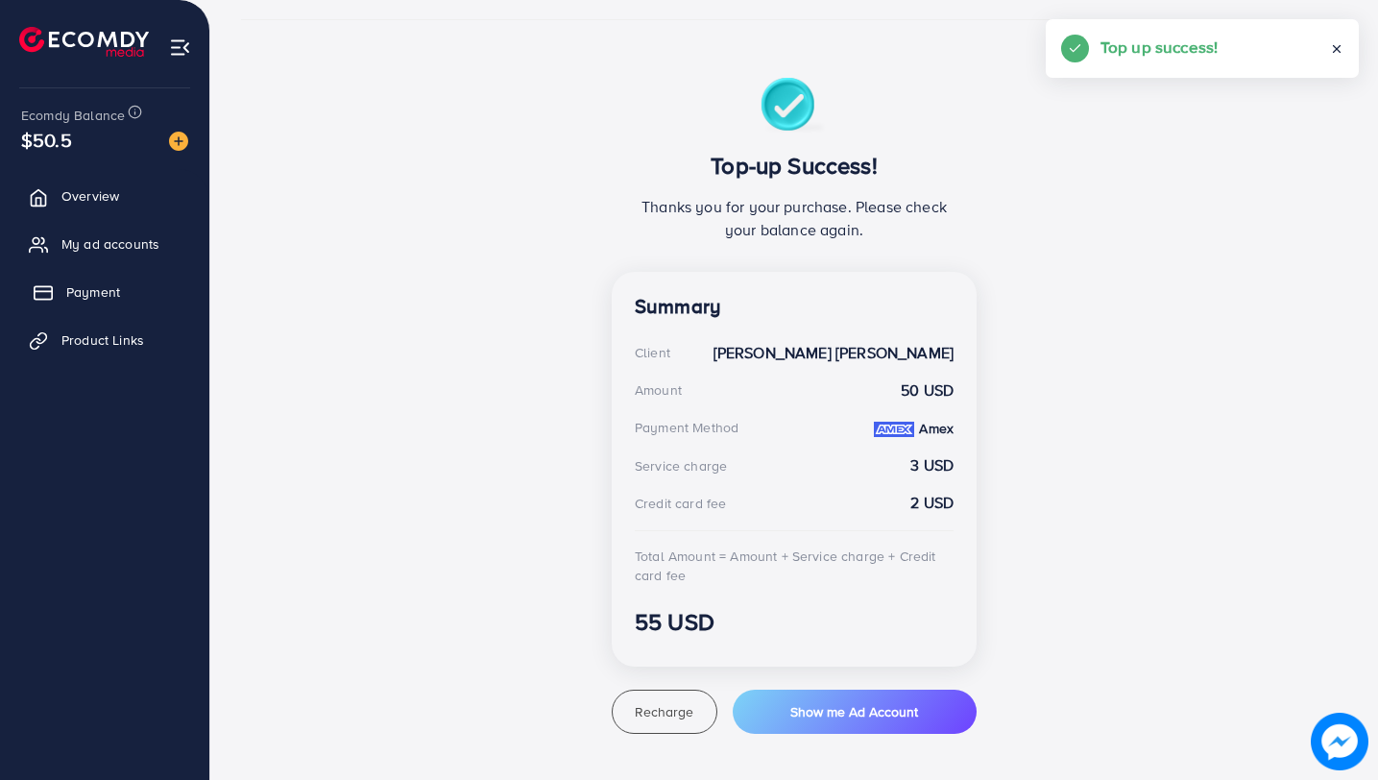  Describe the element at coordinates (664, 712) in the screenshot. I see `span: Recharge` at that location.